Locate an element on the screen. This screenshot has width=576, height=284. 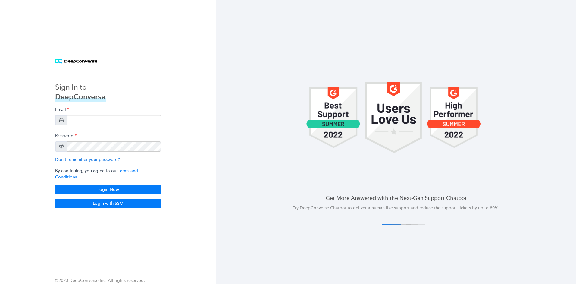
h4: Get More Answered with the Next-Gen Support Chatbot is located at coordinates (396, 198).